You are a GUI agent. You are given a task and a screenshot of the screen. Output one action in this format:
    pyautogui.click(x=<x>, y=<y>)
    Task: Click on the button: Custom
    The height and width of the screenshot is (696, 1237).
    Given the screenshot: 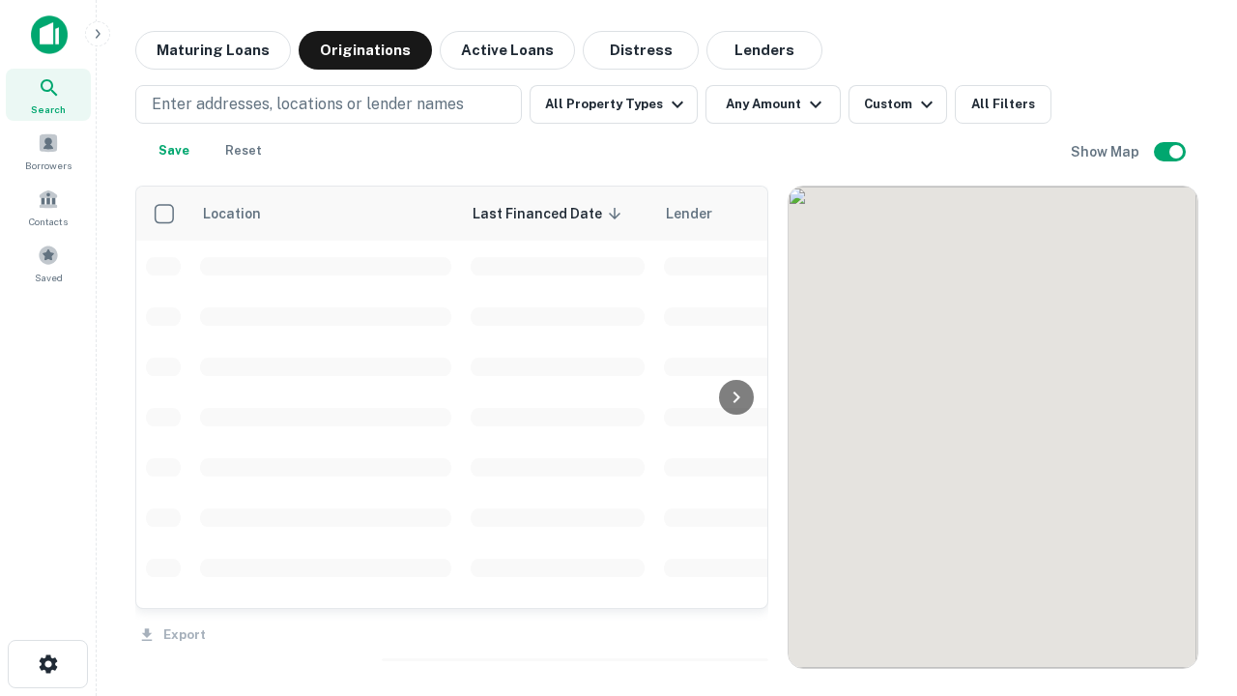 What is the action you would take?
    pyautogui.click(x=897, y=104)
    